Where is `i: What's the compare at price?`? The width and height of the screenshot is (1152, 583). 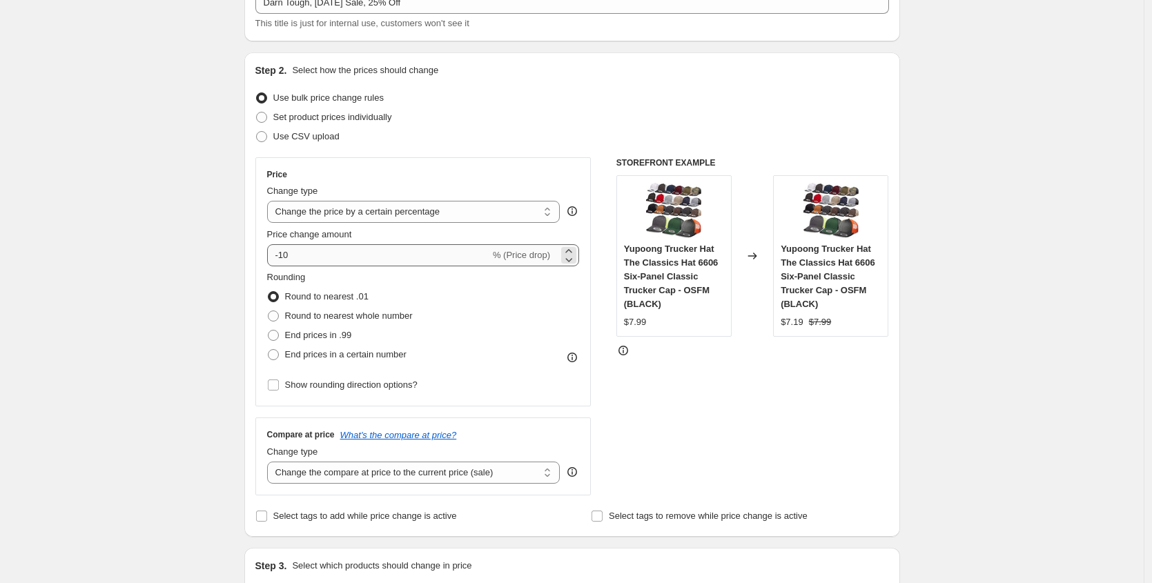
i: What's the compare at price? is located at coordinates (398, 435).